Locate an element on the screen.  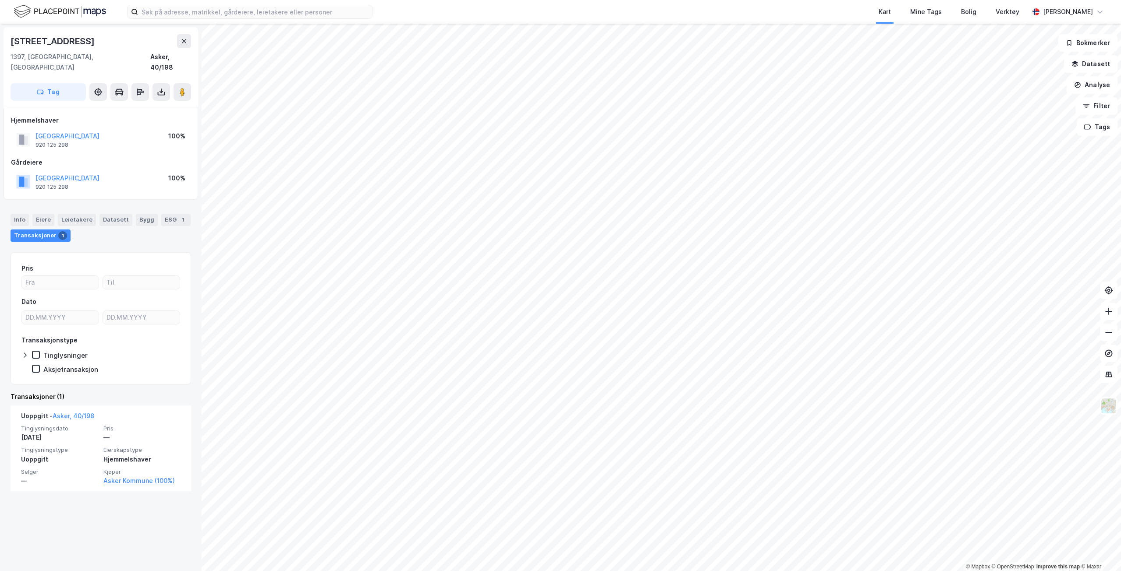
div: Pris is located at coordinates (27, 269).